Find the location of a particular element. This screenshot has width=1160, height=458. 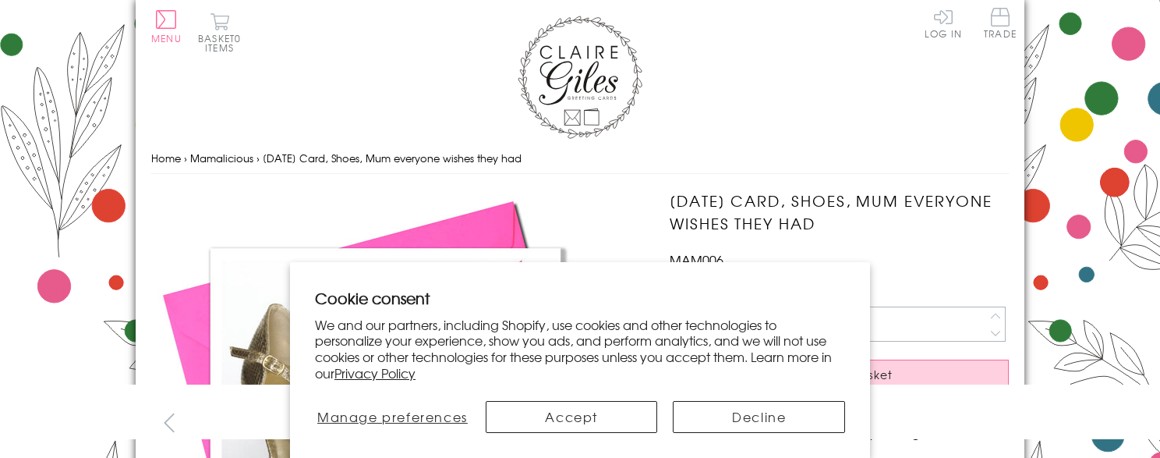

span: Manage preferences is located at coordinates (392, 416).